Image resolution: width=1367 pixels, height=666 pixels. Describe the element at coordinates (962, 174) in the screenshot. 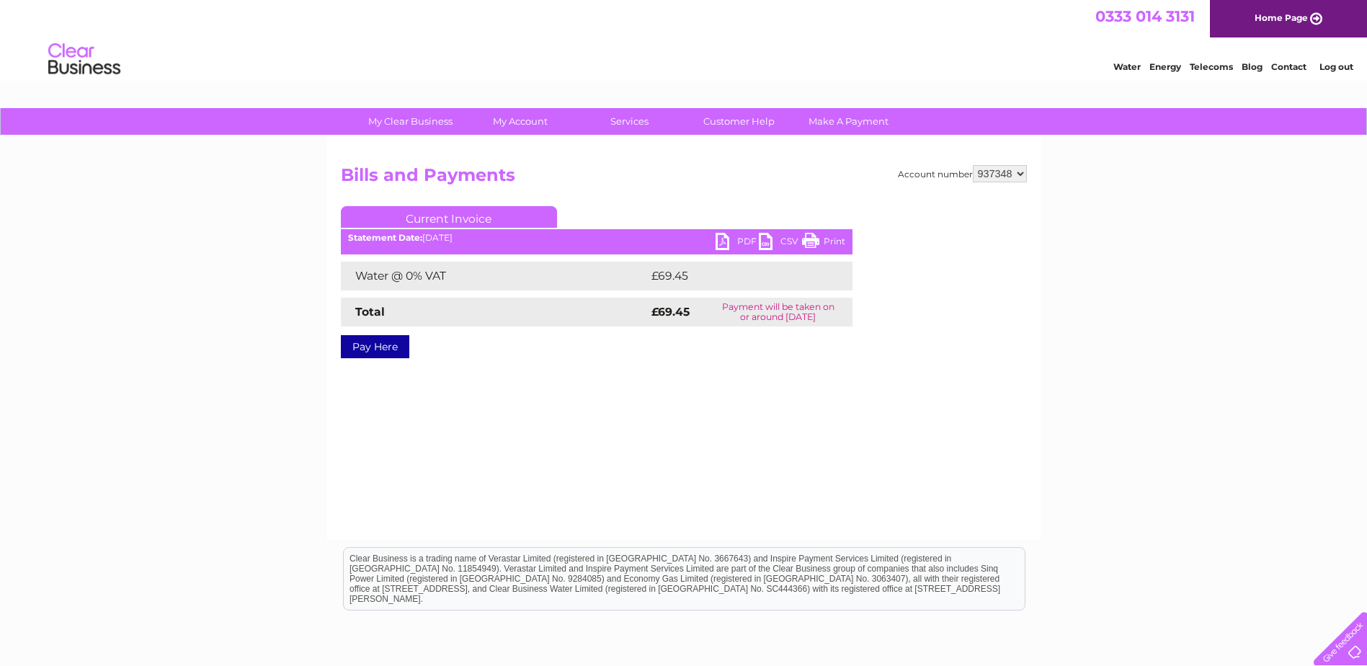

I see `div: Account number` at that location.